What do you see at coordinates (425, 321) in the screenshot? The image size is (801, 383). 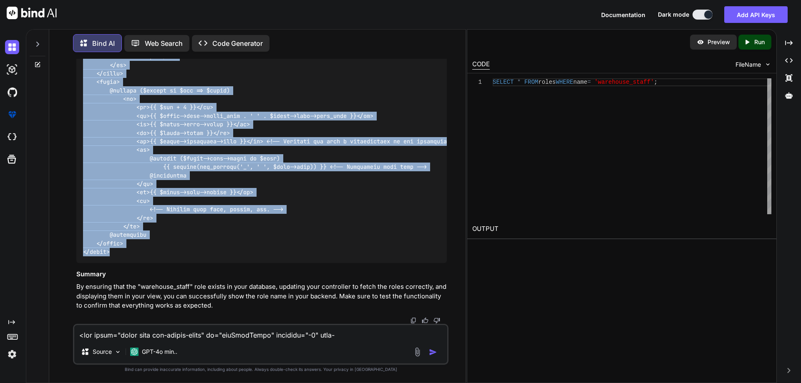 I see `img: like` at bounding box center [425, 321].